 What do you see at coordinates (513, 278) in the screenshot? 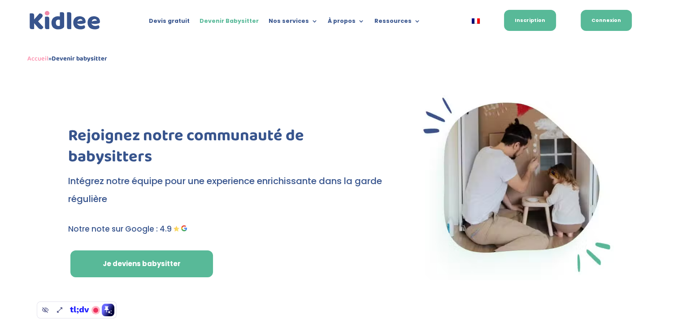
I see `picture: Babysitter` at bounding box center [513, 278].